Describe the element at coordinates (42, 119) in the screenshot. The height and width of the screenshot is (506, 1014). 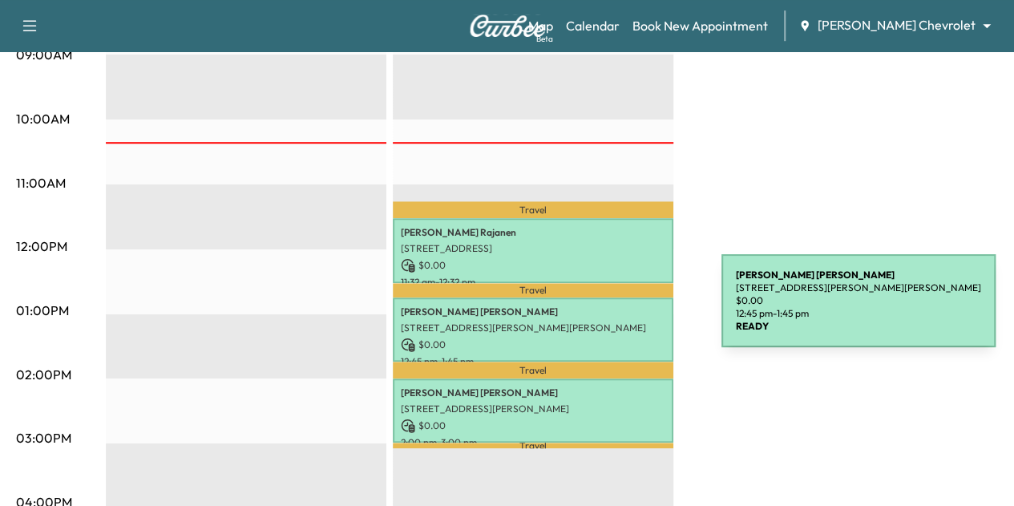
I see `p: 10:00AM` at that location.